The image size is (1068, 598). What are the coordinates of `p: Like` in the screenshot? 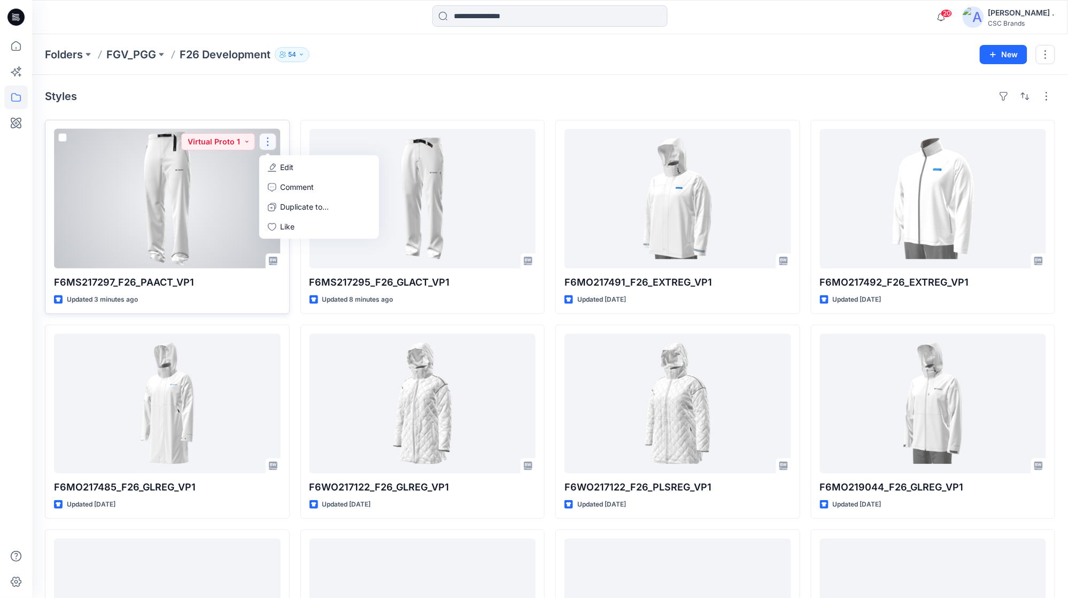 It's located at (288, 226).